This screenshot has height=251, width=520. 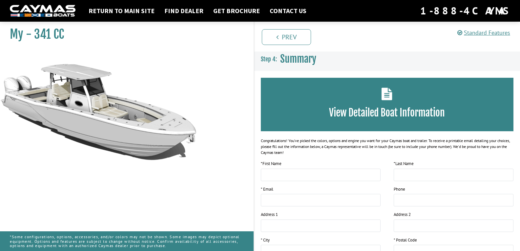 What do you see at coordinates (267, 189) in the screenshot?
I see `label: * Email` at bounding box center [267, 189].